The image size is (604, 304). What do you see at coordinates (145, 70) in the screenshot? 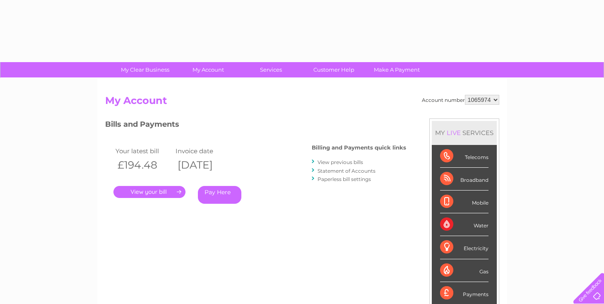
I see `a: My Clear Business` at bounding box center [145, 70].